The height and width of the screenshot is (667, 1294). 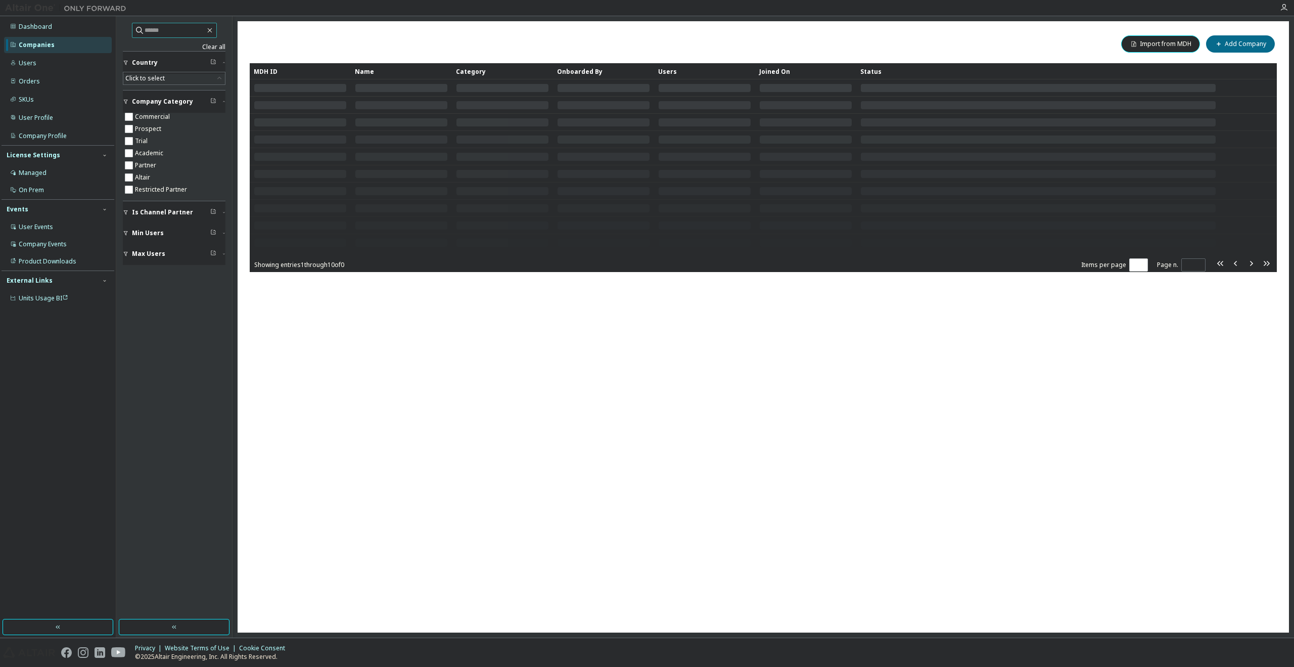 I want to click on div: Privacy, so click(x=150, y=648).